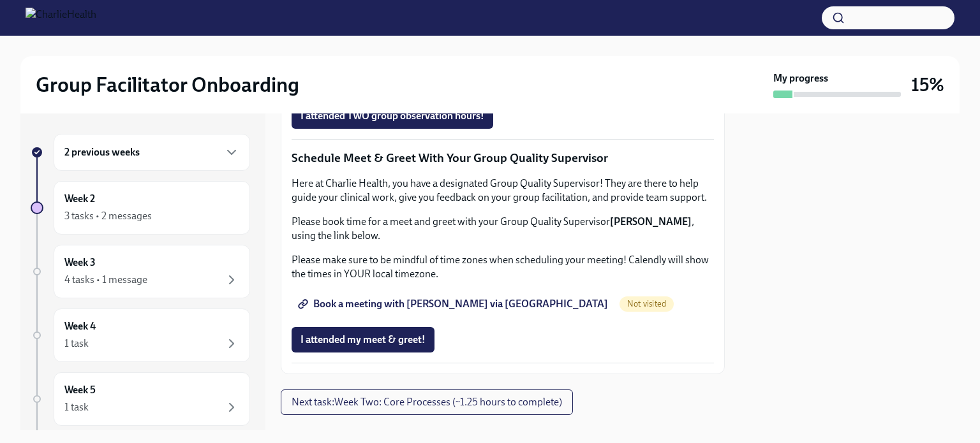 This screenshot has width=980, height=443. What do you see at coordinates (167, 85) in the screenshot?
I see `h2: Group Facilitator Onboarding` at bounding box center [167, 85].